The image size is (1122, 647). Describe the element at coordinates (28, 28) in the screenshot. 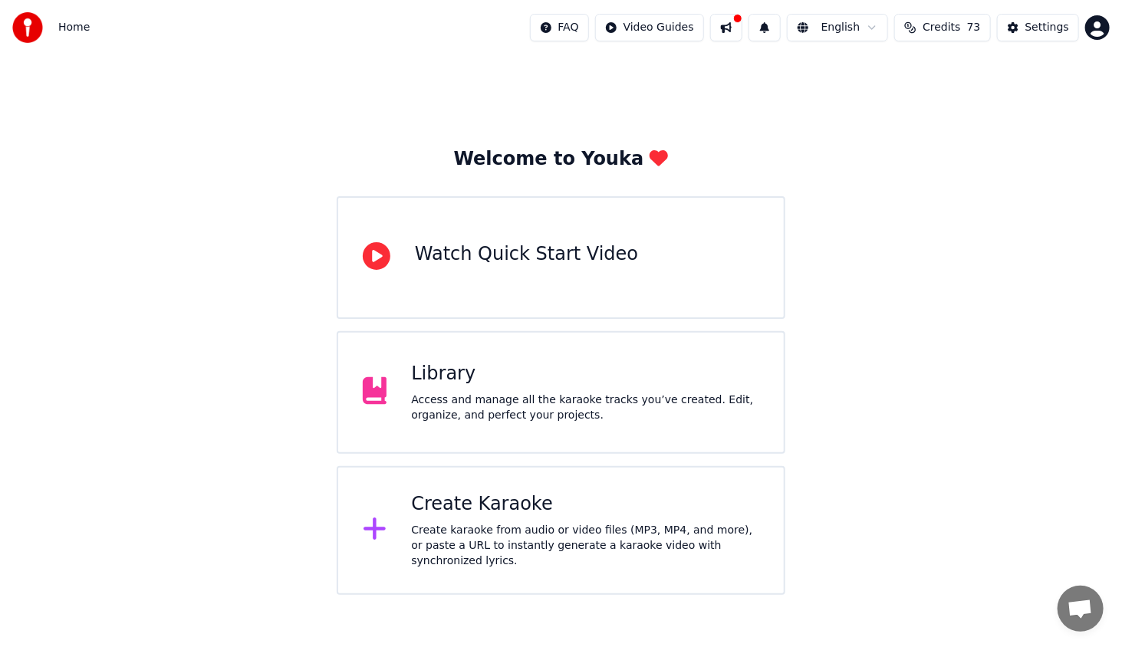

I see `img: youka` at that location.